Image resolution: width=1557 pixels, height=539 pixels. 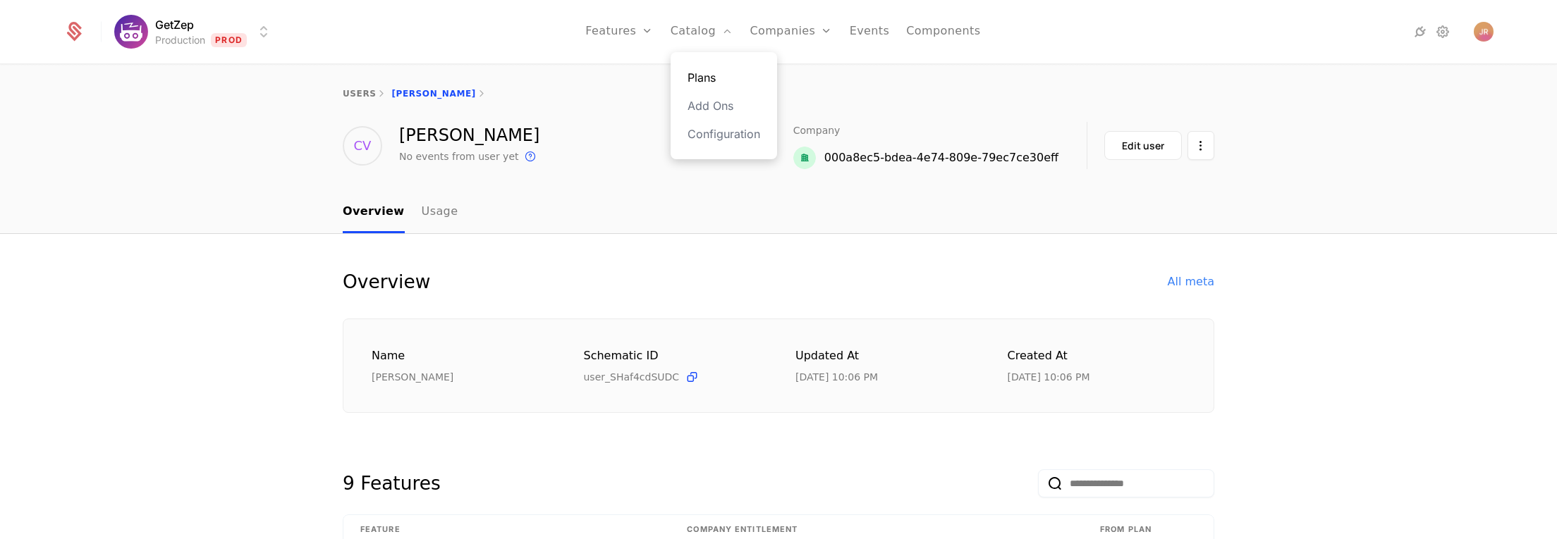 I want to click on span: GetZep, so click(x=174, y=25).